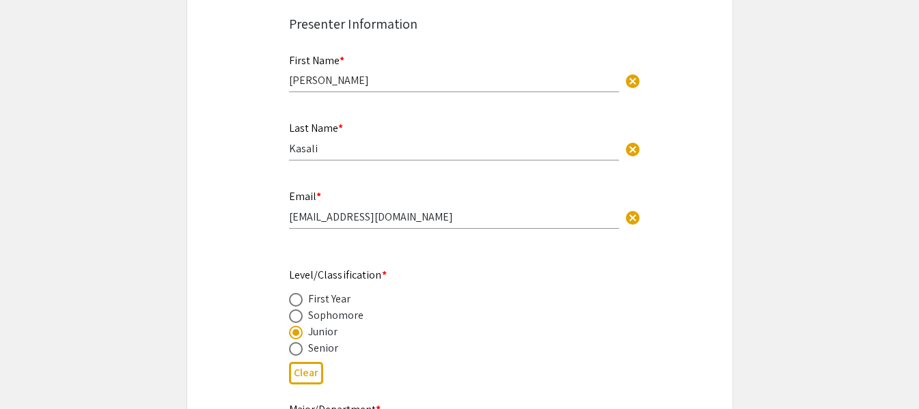  I want to click on mat-label: First Name, so click(316, 60).